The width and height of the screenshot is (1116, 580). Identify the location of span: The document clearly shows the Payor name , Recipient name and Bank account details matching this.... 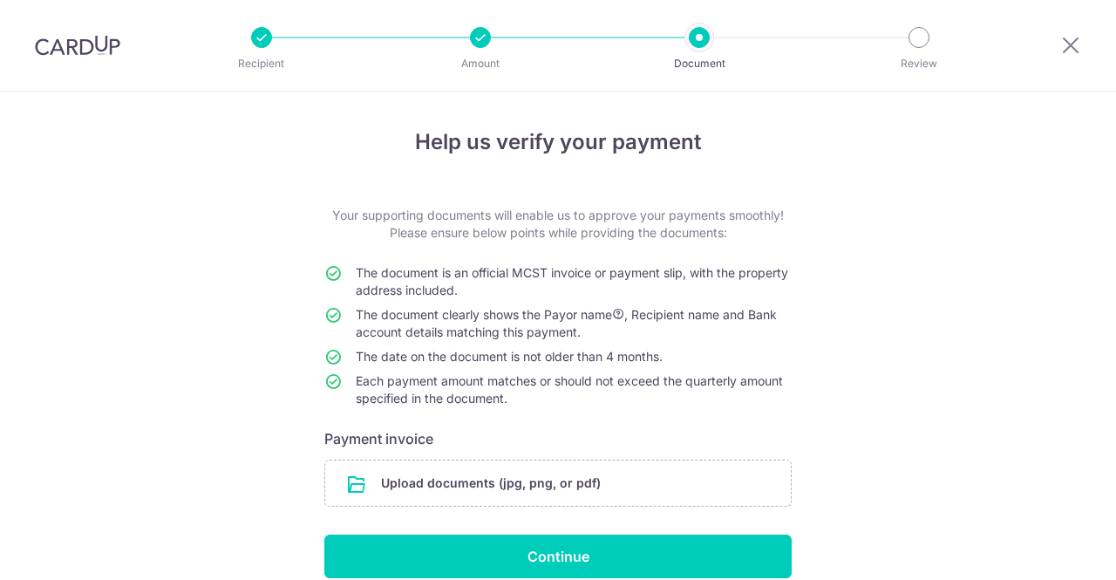
(566, 323).